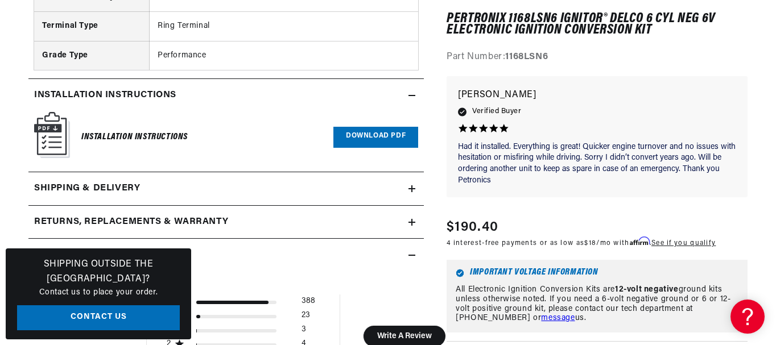 This screenshot has width=776, height=345. Describe the element at coordinates (131, 222) in the screenshot. I see `h2: Returns, Replacements & Warranty` at that location.